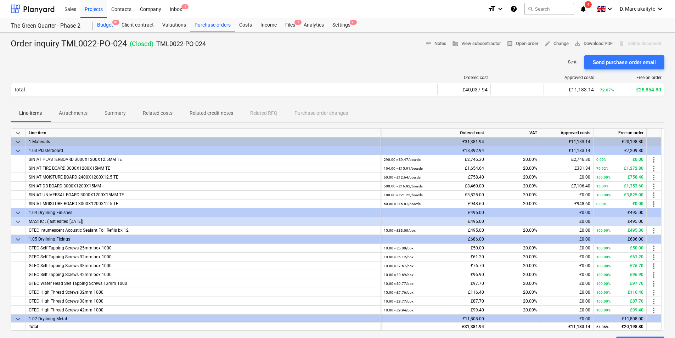 The image size is (675, 338). I want to click on div: Send purchase order email, so click(624, 62).